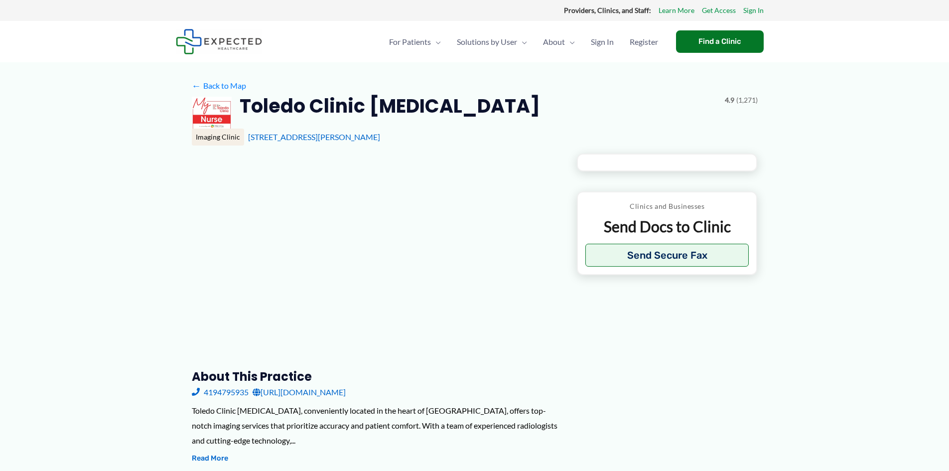 The width and height of the screenshot is (949, 471). I want to click on span: Sign In, so click(603, 42).